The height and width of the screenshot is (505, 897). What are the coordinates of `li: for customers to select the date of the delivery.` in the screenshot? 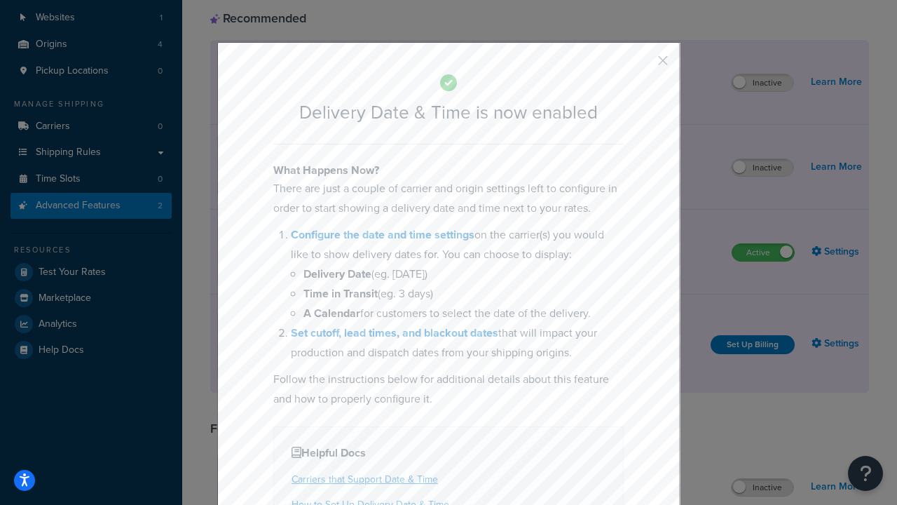 It's located at (463, 313).